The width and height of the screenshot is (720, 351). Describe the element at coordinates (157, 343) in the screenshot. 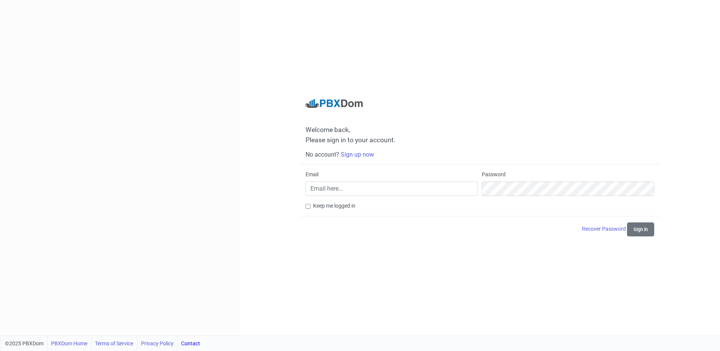

I see `a: Privacy Policy` at that location.